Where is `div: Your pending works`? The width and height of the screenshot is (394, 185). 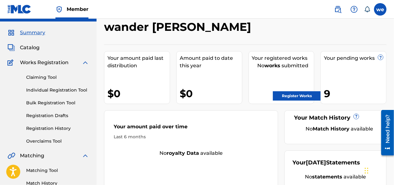
div: Your pending works is located at coordinates (355, 58).